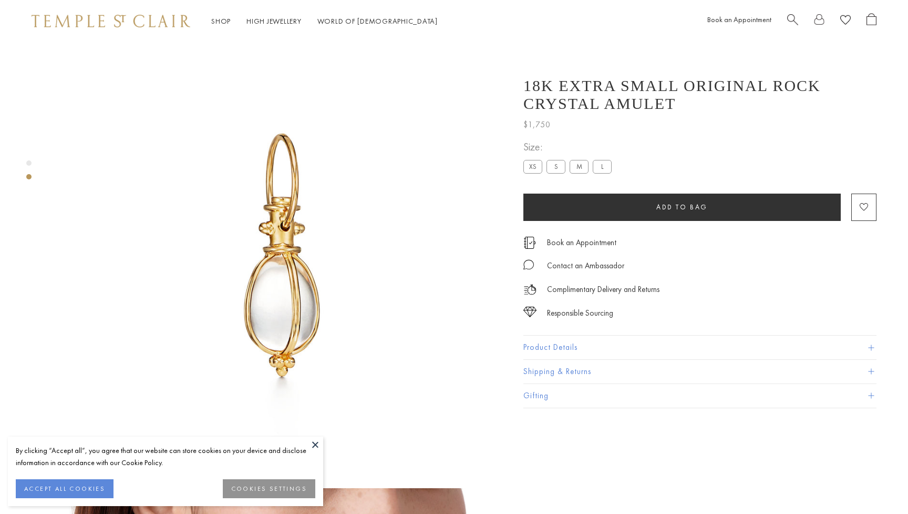 The image size is (908, 514). What do you see at coordinates (166, 456) in the screenshot?
I see `div: By clicking “Accept all”, you agree that our website can store cookies on your device and disclos...` at bounding box center [166, 456].